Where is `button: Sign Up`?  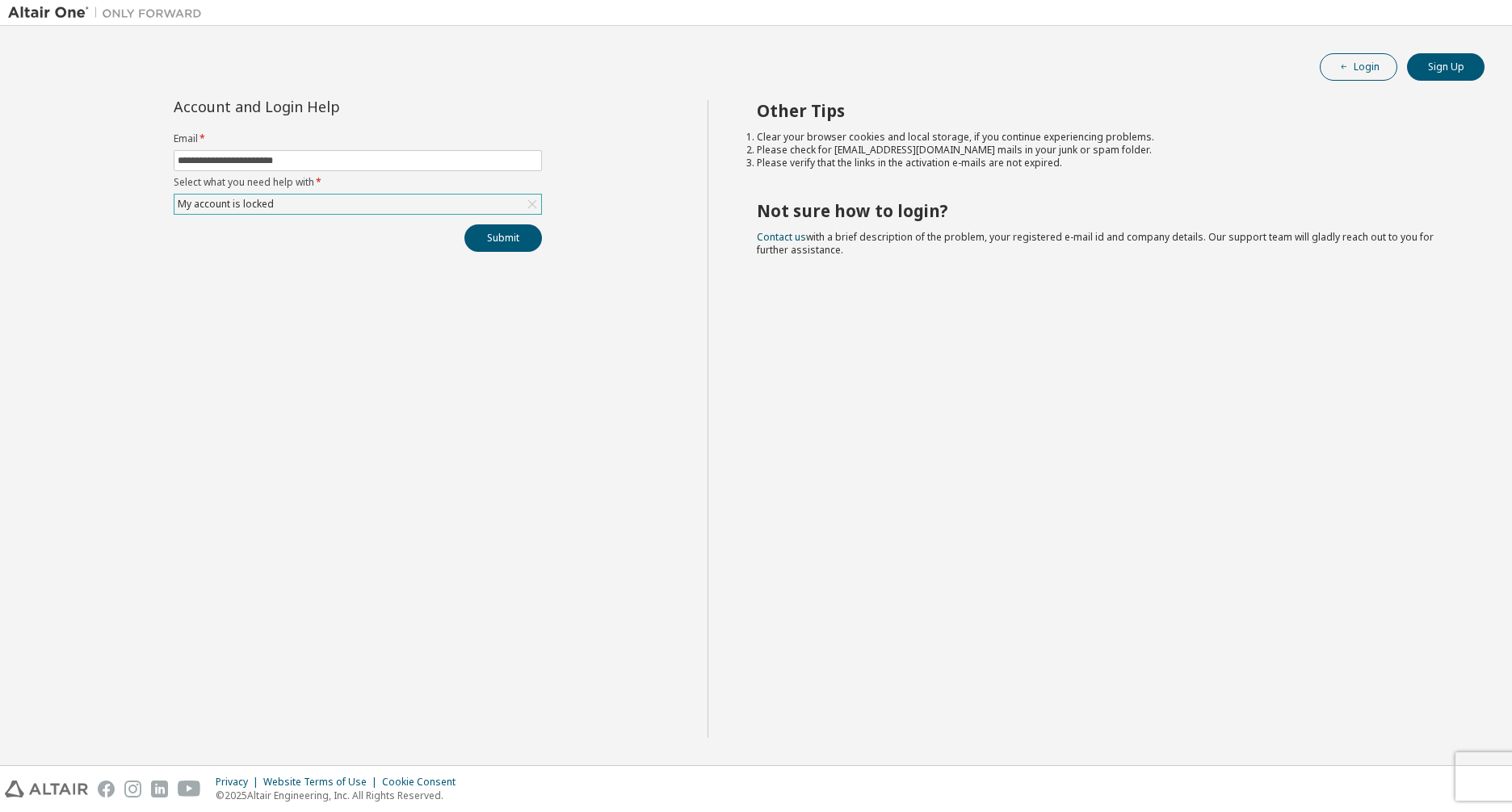 button: Sign Up is located at coordinates (1446, 67).